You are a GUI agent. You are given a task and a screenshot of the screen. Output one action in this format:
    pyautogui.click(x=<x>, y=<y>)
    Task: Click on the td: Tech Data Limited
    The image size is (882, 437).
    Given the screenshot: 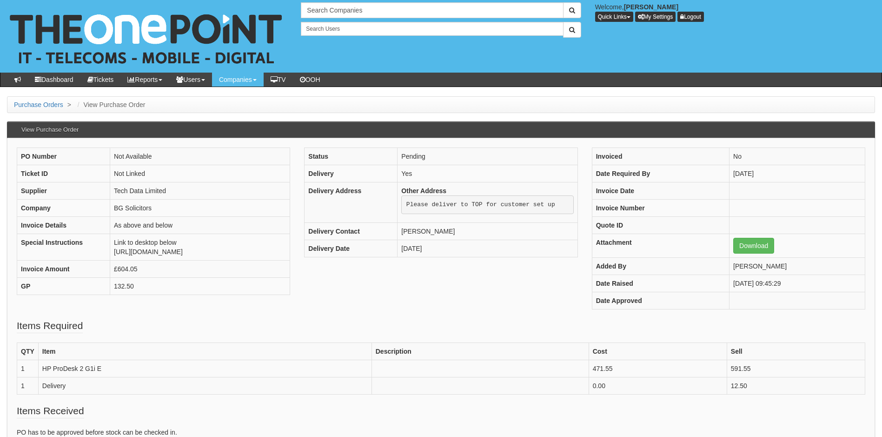 What is the action you would take?
    pyautogui.click(x=200, y=191)
    